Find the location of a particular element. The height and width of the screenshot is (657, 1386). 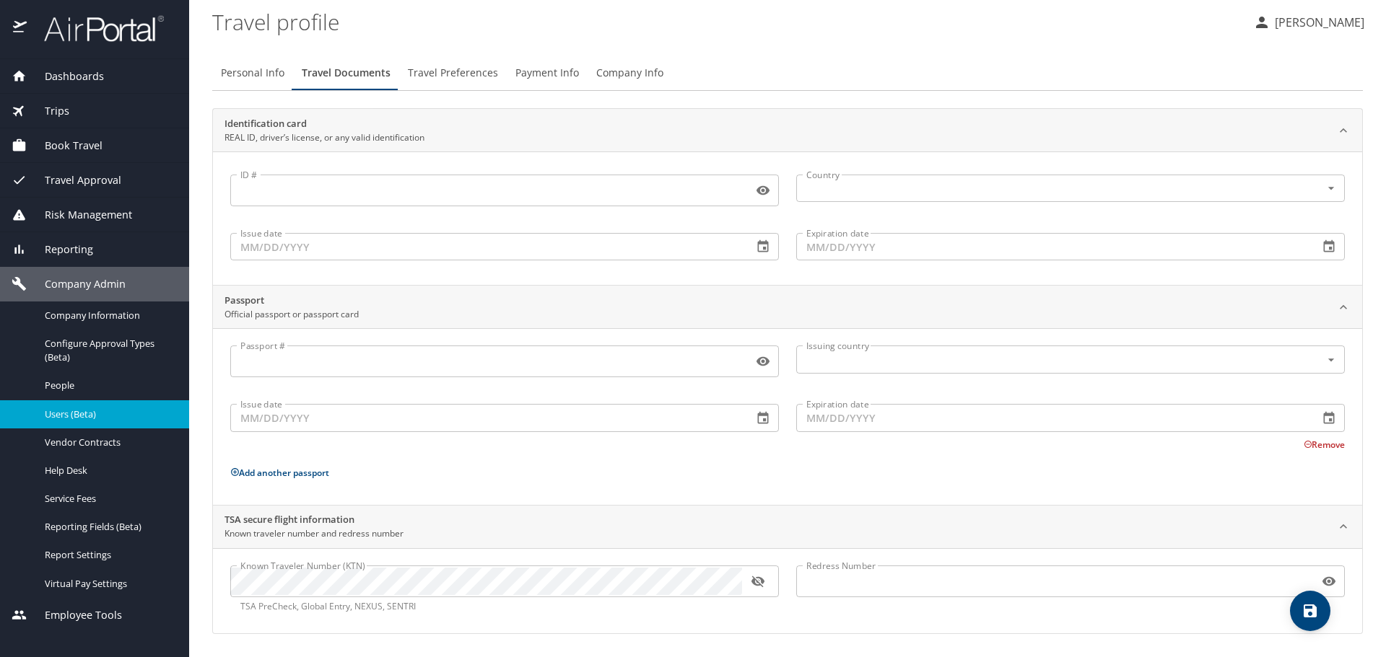

button: Remove is located at coordinates (1324, 445).